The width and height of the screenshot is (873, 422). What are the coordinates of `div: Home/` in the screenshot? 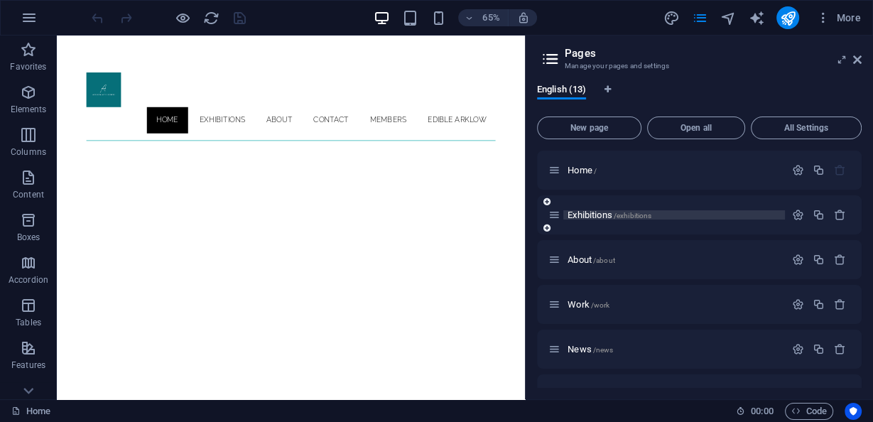 It's located at (674, 170).